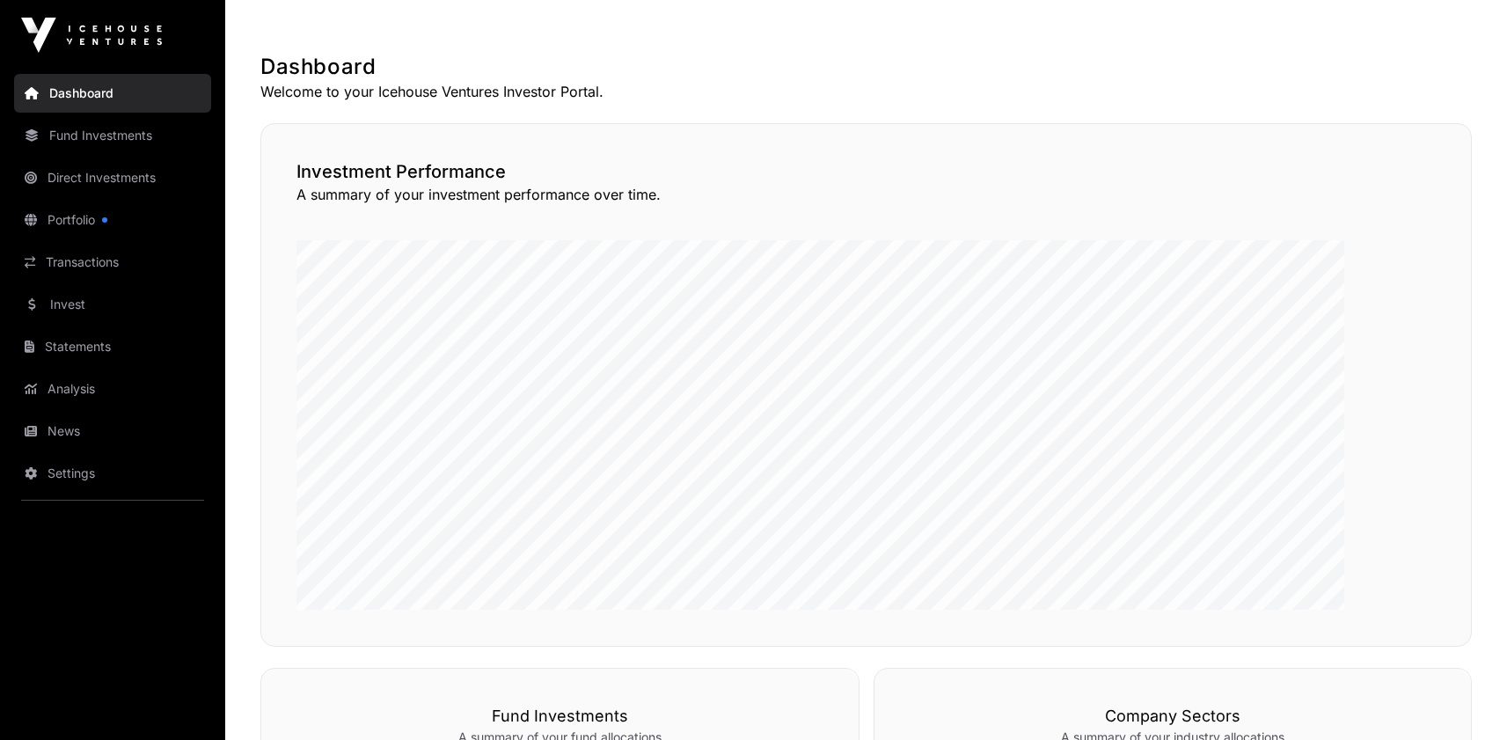  What do you see at coordinates (113, 220) in the screenshot?
I see `a: Portfolio` at bounding box center [113, 220].